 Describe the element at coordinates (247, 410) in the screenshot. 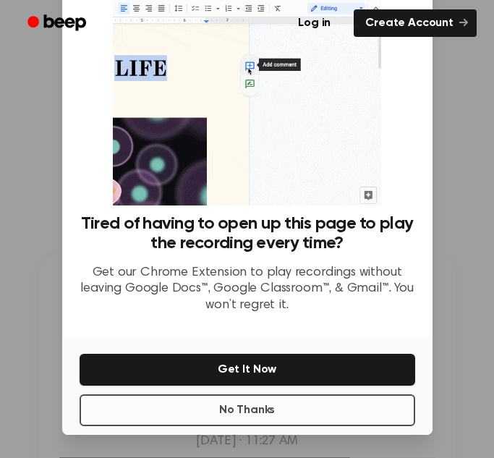

I see `button: No Thanks` at that location.